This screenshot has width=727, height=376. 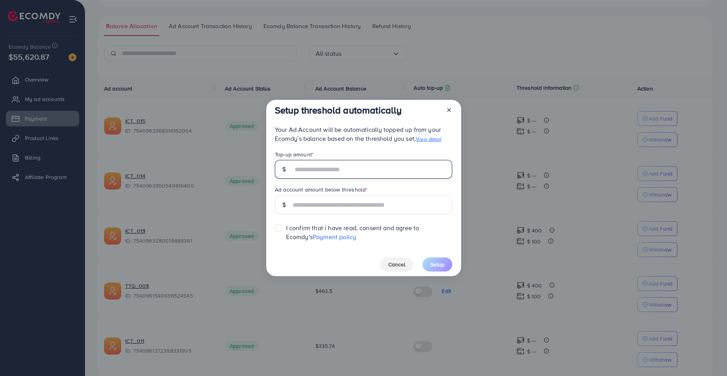 What do you see at coordinates (369, 232) in the screenshot?
I see `span: I confirm that i have read, consent and agree to Ecomdy's` at bounding box center [369, 232].